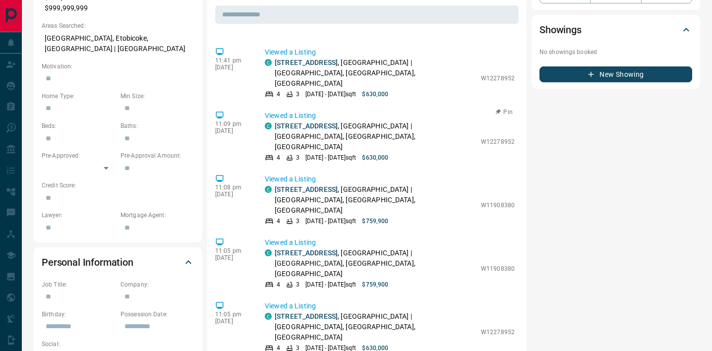 The height and width of the screenshot is (351, 712). Describe the element at coordinates (78, 96) in the screenshot. I see `p: Home Type:` at that location.